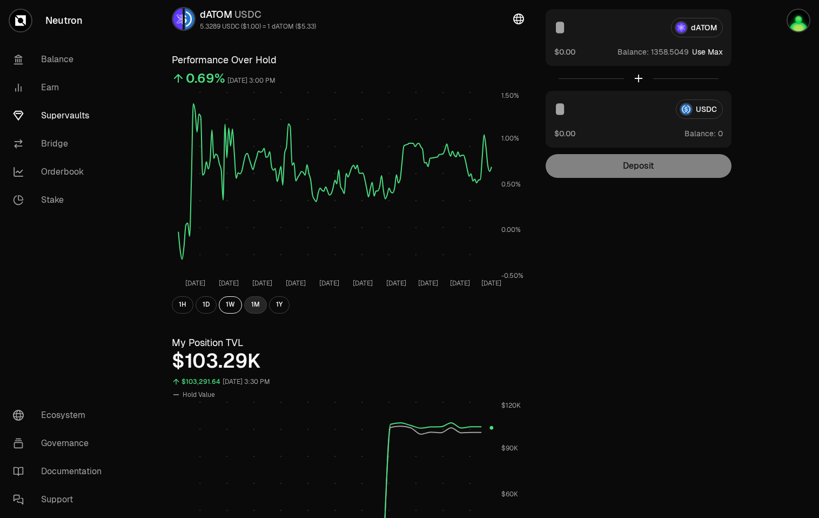 Image resolution: width=819 pixels, height=518 pixels. Describe the element at coordinates (707, 52) in the screenshot. I see `button: Use Max` at that location.